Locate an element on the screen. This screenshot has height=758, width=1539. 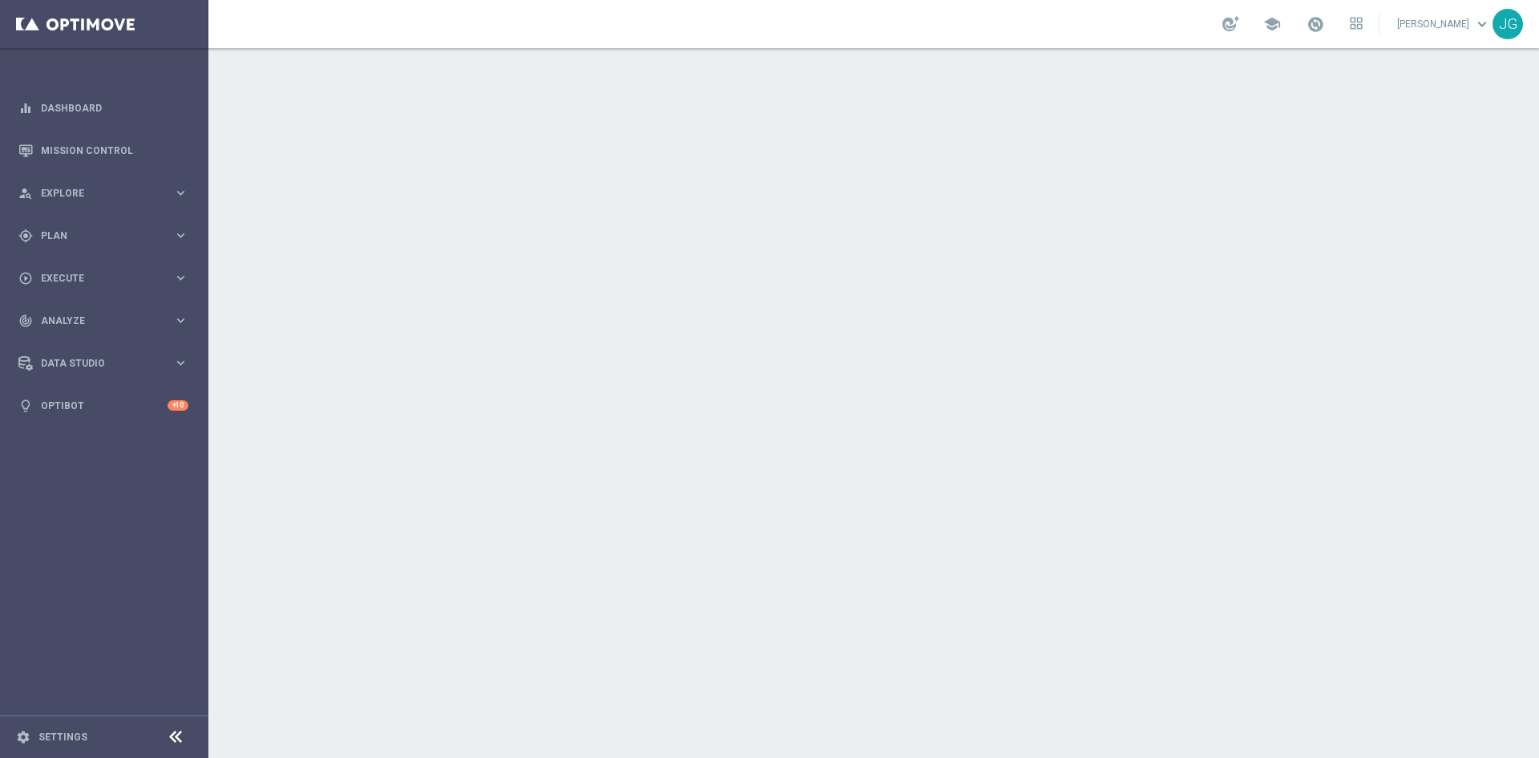
div: Data Studio is located at coordinates (95, 363).